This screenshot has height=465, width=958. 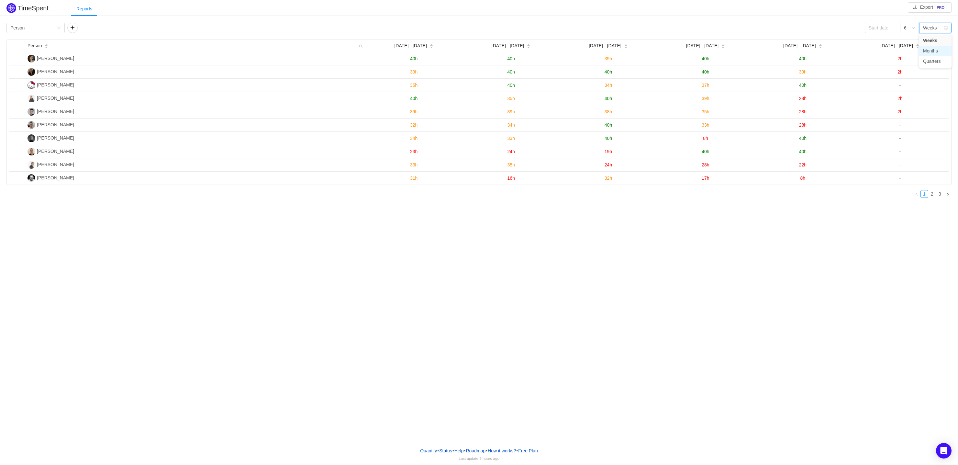 What do you see at coordinates (413, 151) in the screenshot?
I see `span: 23h` at bounding box center [413, 151].